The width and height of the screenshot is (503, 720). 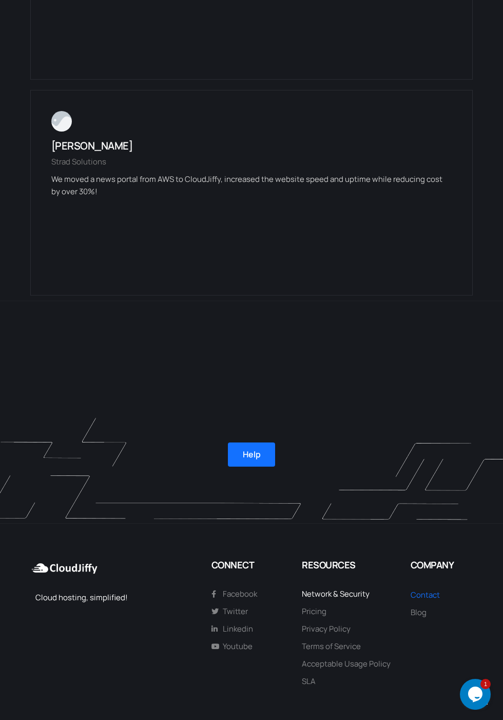 What do you see at coordinates (331, 646) in the screenshot?
I see `span: Terms of Service` at bounding box center [331, 646].